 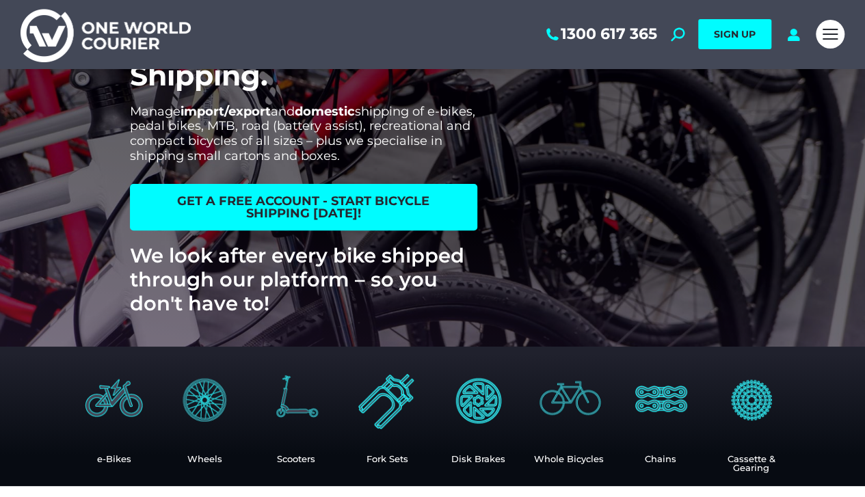 What do you see at coordinates (105, 34) in the screenshot?
I see `img: One World Courier` at bounding box center [105, 34].